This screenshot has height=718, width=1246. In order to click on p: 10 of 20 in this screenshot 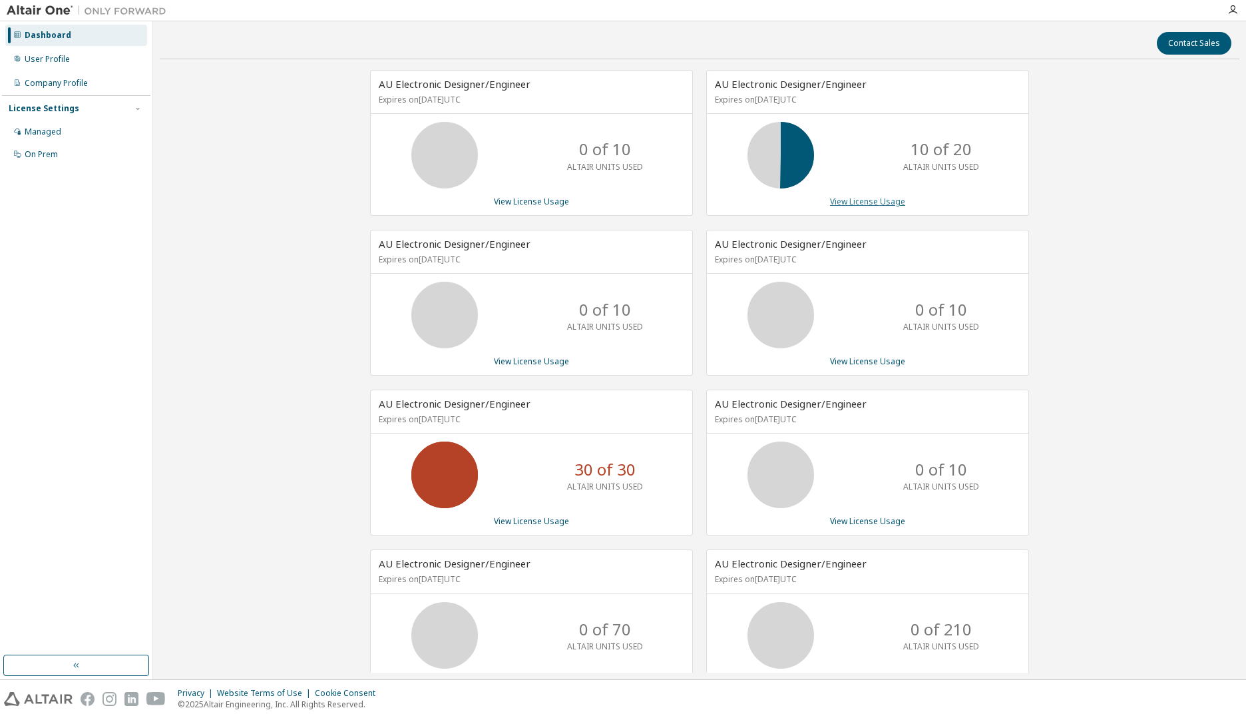, I will do `click(941, 149)`.